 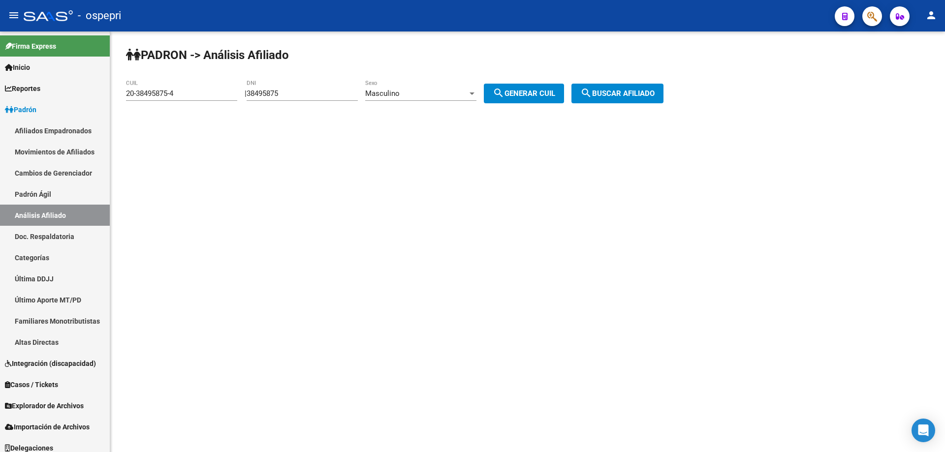 I want to click on mat-icon: menu, so click(x=14, y=15).